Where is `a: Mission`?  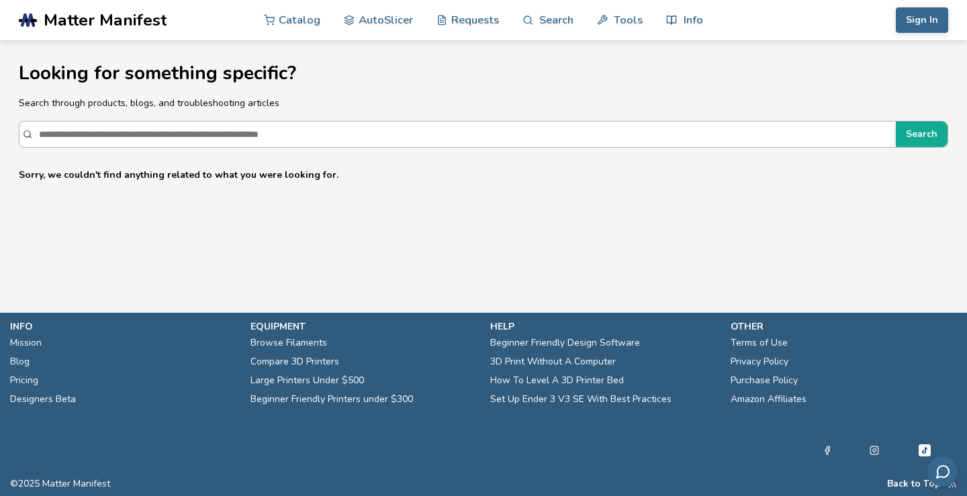 a: Mission is located at coordinates (26, 343).